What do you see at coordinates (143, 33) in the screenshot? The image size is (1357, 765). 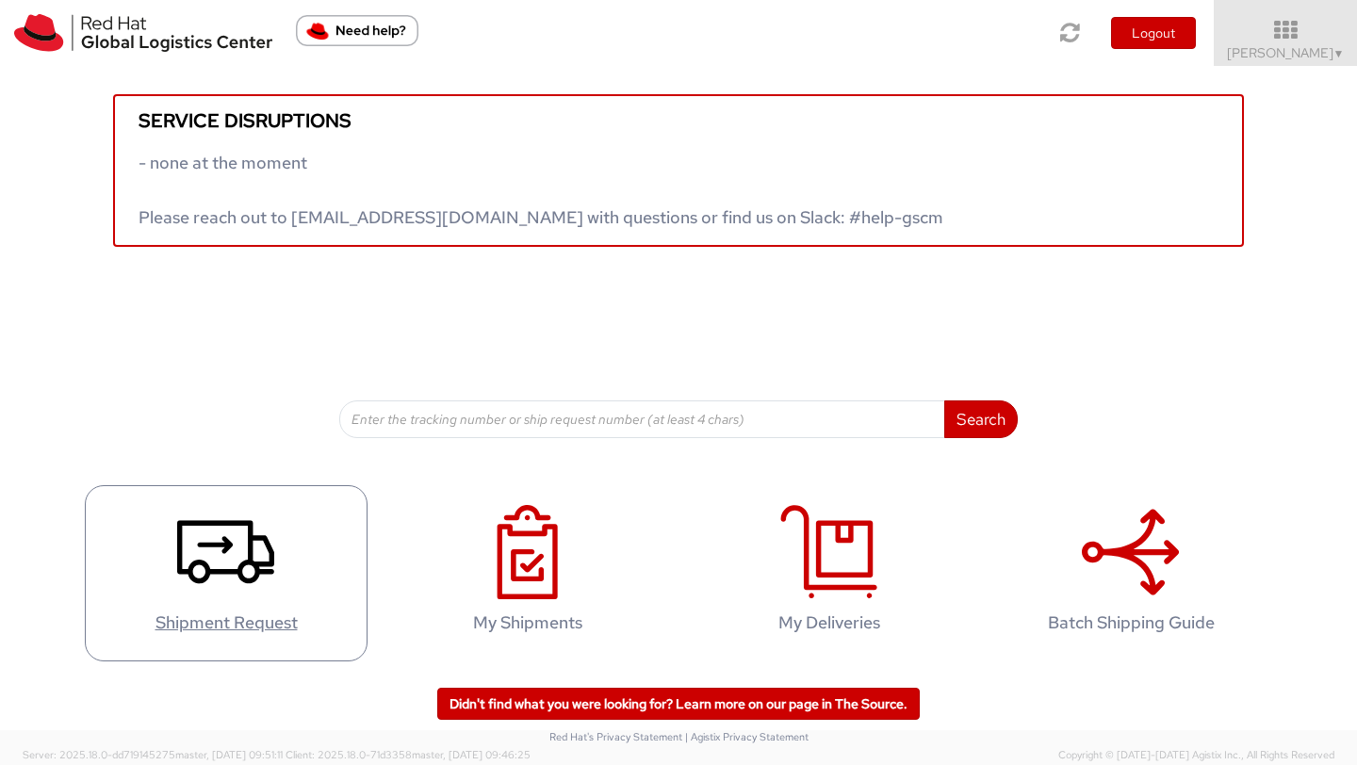 I see `img: rh-logistics-00dfa346123c4ec078e1.svg` at bounding box center [143, 33].